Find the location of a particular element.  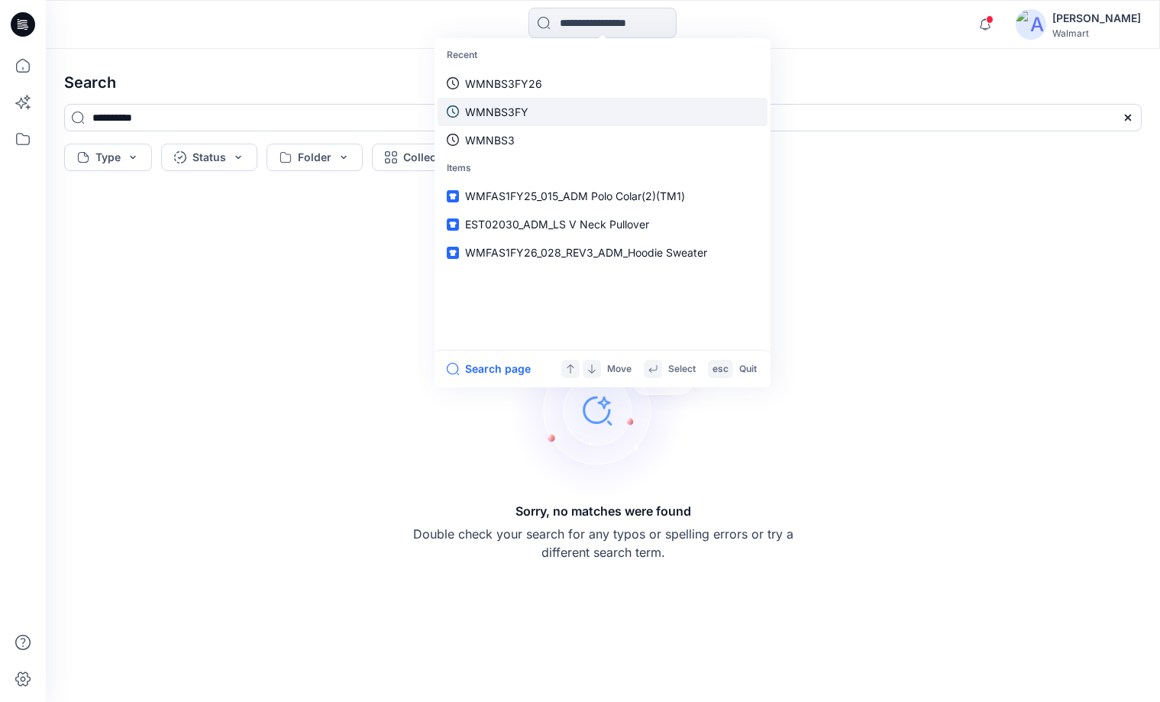

span: WMFAS1FY25_015_ADM Polo Colar(2)(TM1) is located at coordinates (575, 195).